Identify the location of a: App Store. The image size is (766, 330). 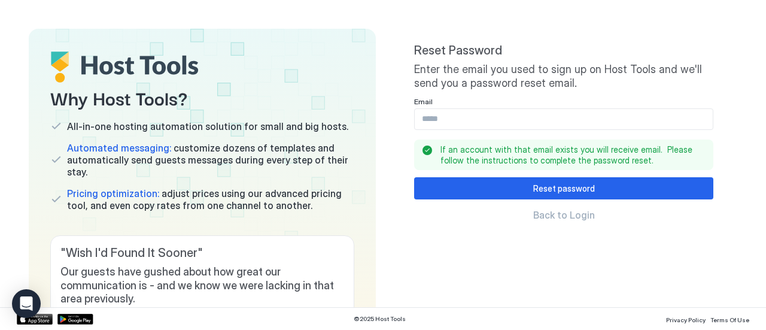
(35, 319).